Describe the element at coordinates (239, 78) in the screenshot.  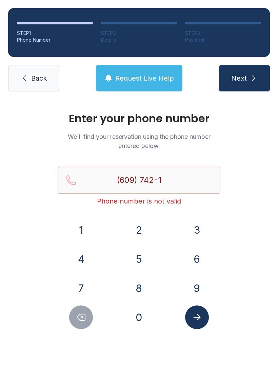
I see `span: Next` at that location.